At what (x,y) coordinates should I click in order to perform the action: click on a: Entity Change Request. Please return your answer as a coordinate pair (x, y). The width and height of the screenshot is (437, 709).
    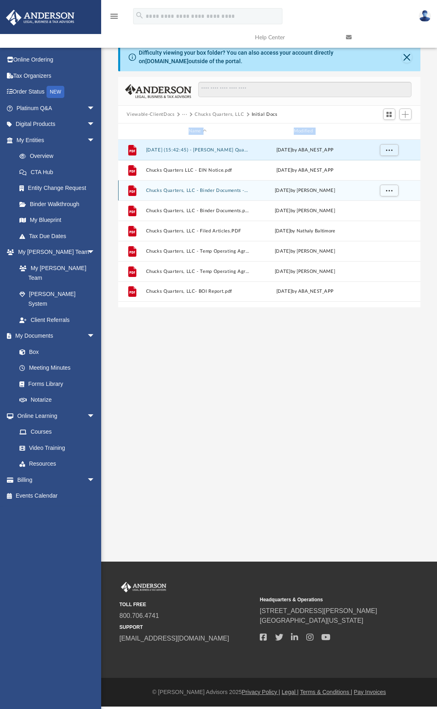
    Looking at the image, I should click on (59, 188).